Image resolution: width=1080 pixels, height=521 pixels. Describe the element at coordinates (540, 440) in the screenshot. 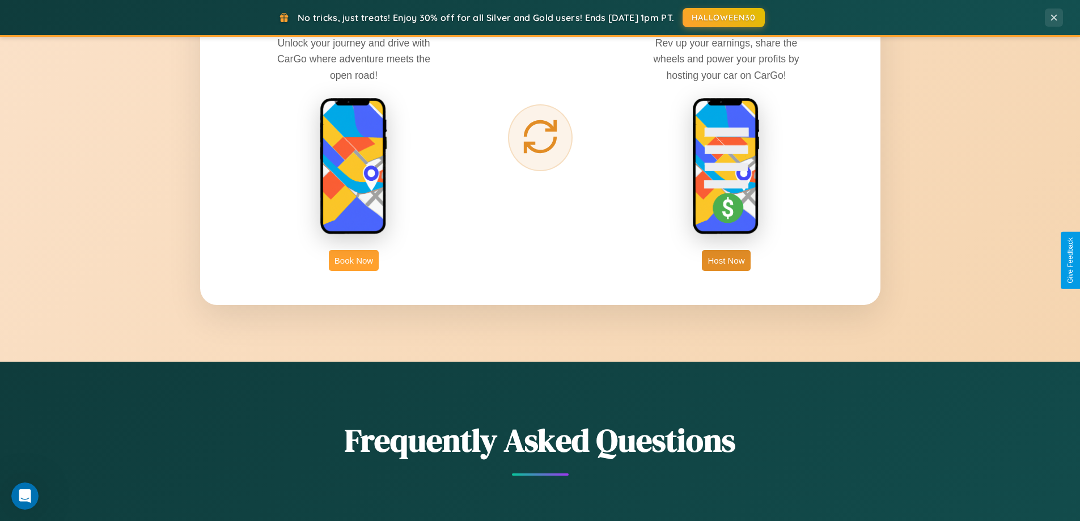

I see `h2: Frequently Asked Questions` at that location.